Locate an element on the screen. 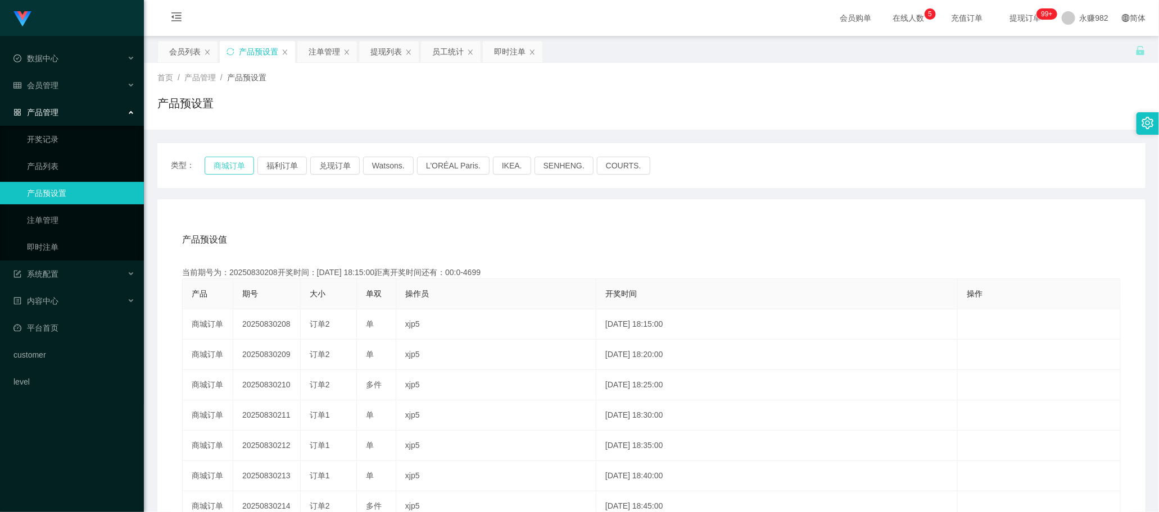 This screenshot has width=1159, height=512. td: 20250830213 is located at coordinates (267, 476).